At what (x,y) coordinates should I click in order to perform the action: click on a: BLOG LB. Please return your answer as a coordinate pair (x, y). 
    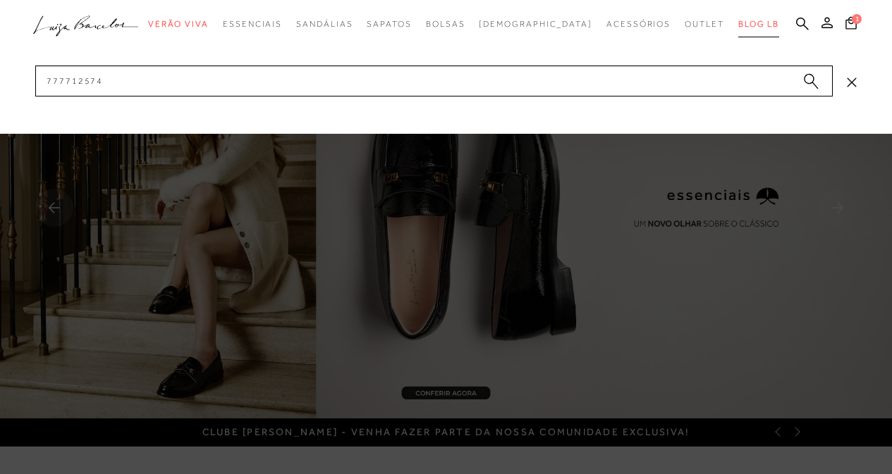
    Looking at the image, I should click on (759, 24).